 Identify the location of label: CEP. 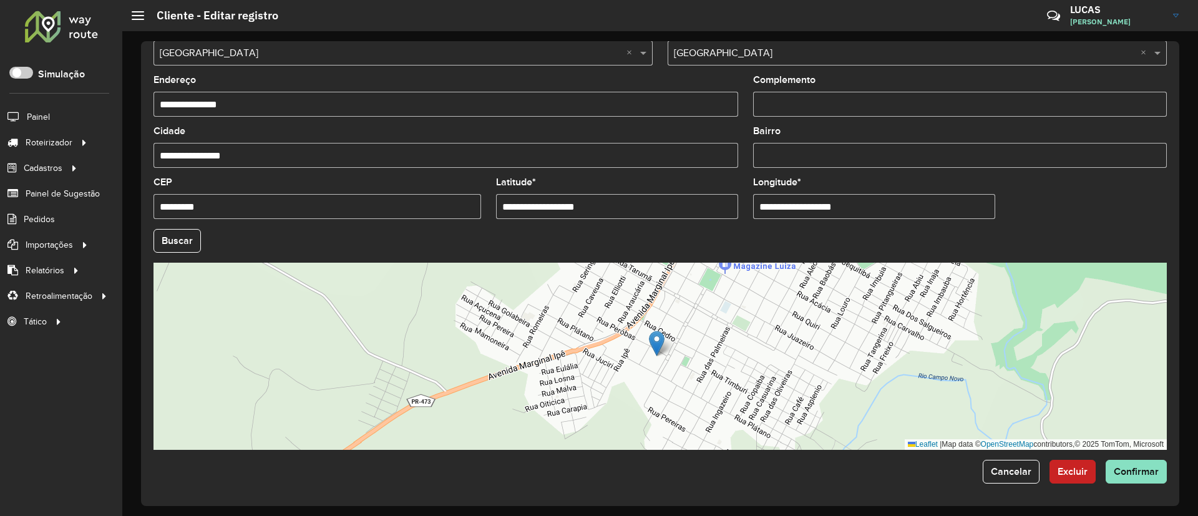
(163, 182).